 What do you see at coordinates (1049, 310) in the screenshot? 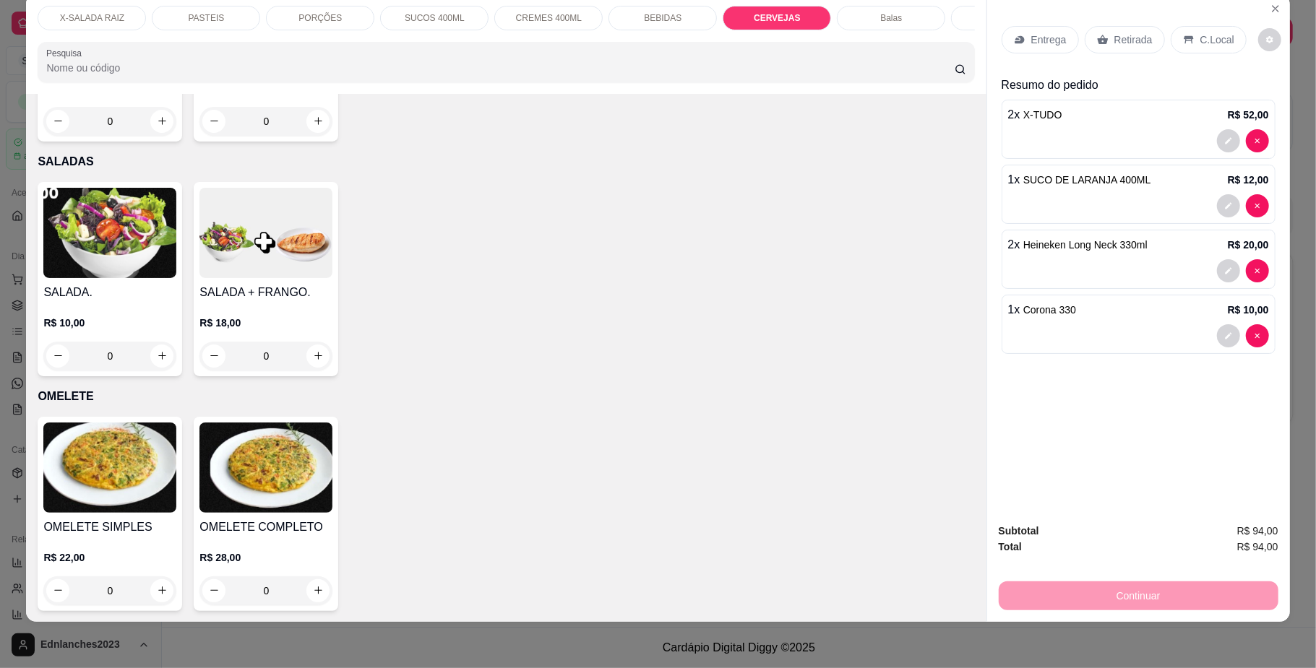
I see `span: Corona 330` at bounding box center [1049, 310].